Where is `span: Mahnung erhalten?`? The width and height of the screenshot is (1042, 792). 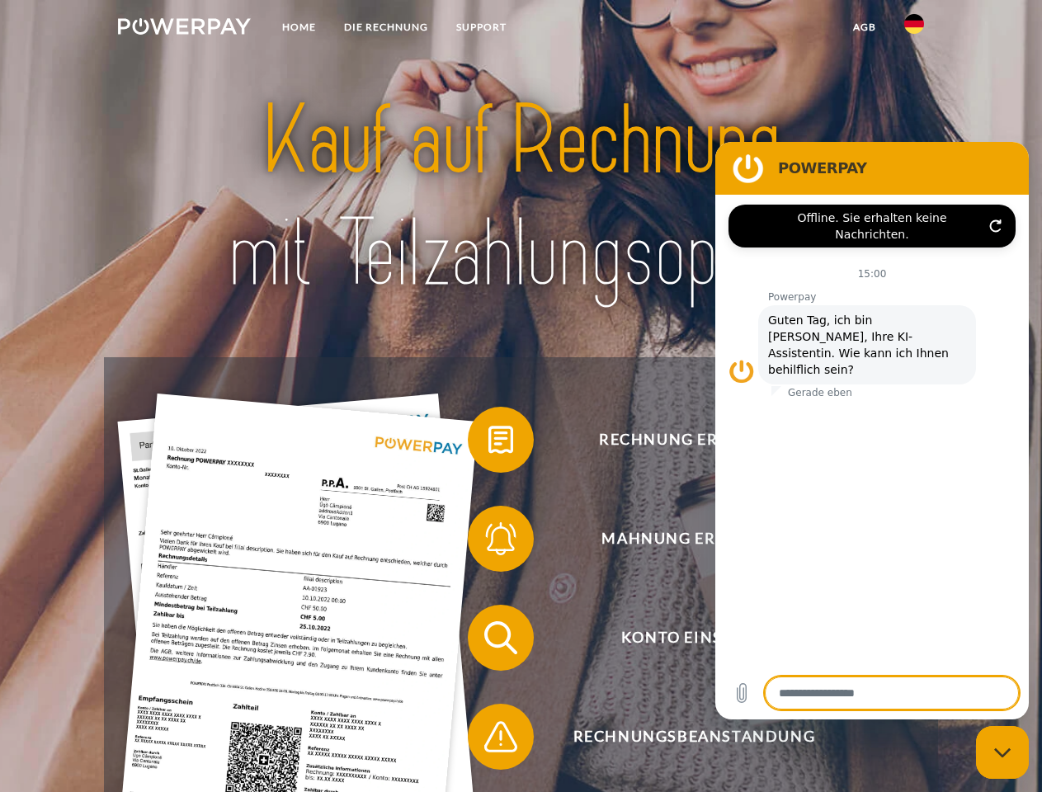 span: Mahnung erhalten? is located at coordinates (694, 539).